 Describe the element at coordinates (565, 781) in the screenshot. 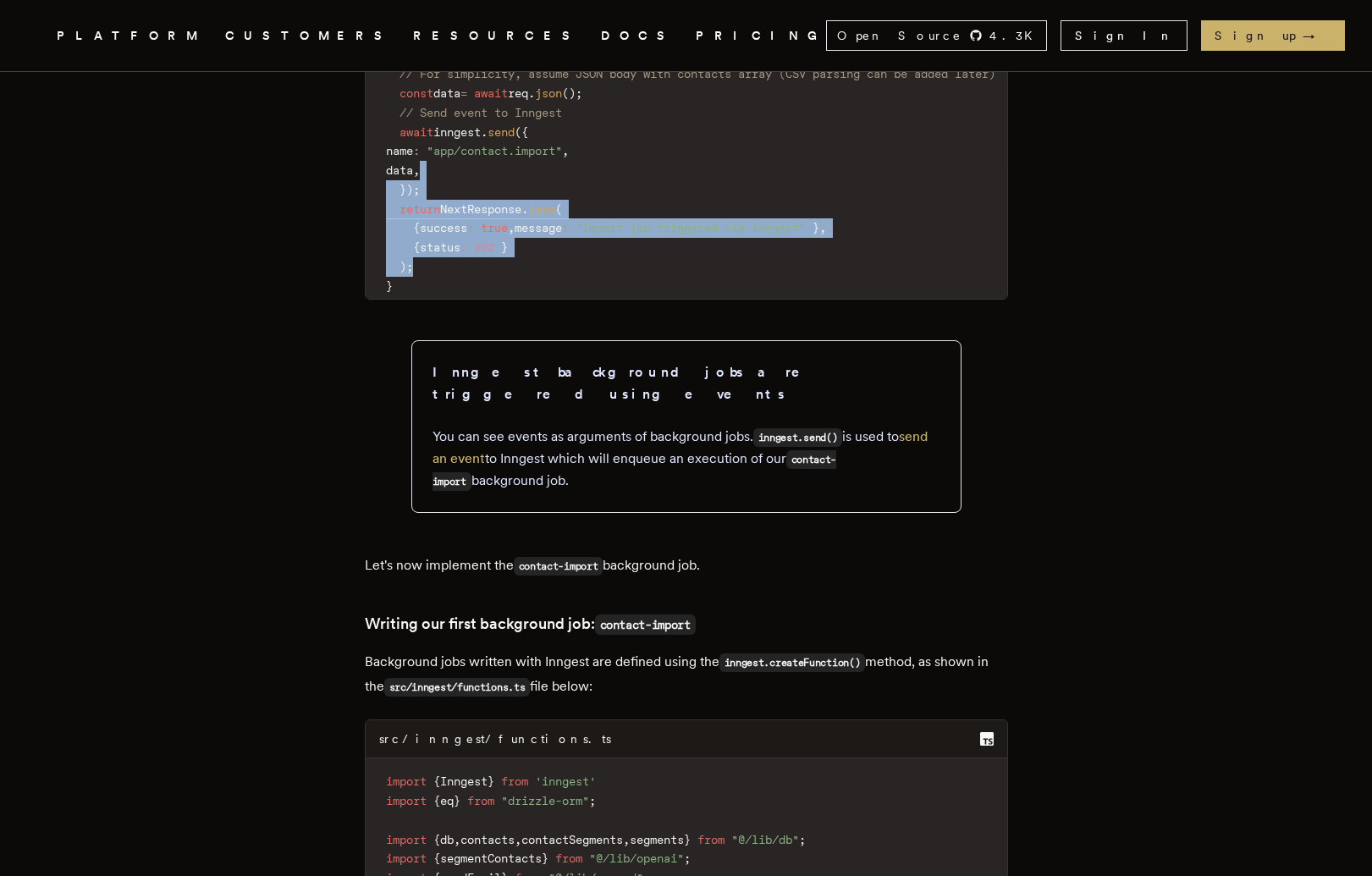

I see `span: 'inngest'` at that location.